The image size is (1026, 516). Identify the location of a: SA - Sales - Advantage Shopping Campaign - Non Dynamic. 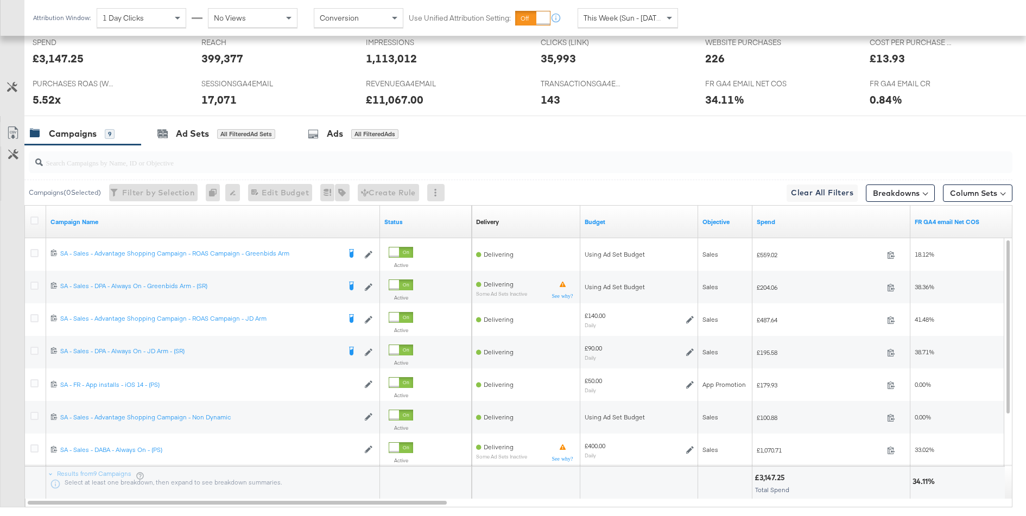
(209, 417).